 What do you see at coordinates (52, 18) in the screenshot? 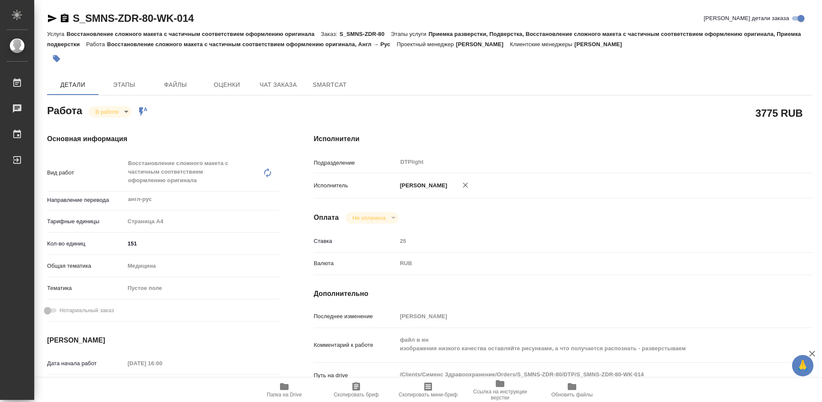
I see `button: Скопировать ссылку для ЯМессенджера` at bounding box center [52, 18].